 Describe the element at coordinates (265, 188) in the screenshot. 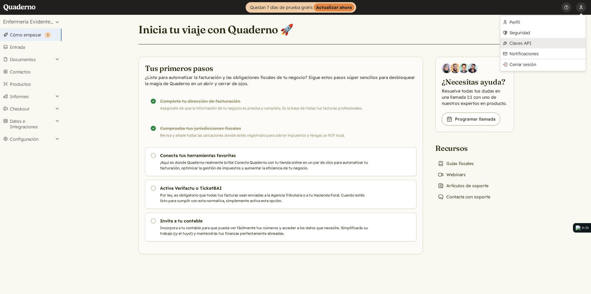

I see `h3: Activa Verifactu o TicketBAI` at that location.